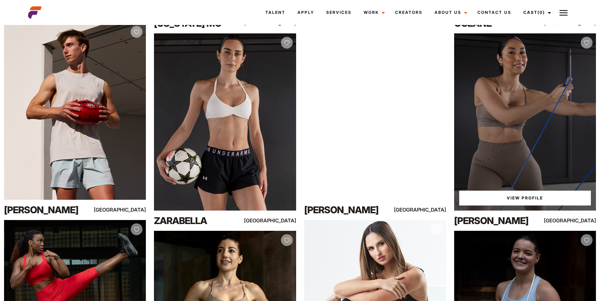 Image resolution: width=600 pixels, height=301 pixels. Describe the element at coordinates (409, 12) in the screenshot. I see `a: Creators` at that location.